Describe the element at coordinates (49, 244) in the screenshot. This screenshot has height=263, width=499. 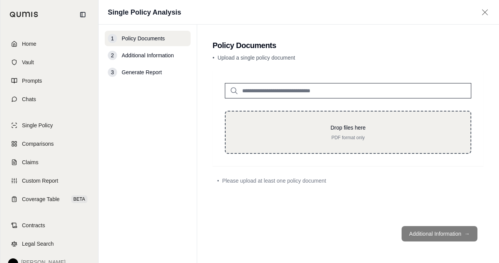
I see `a: Legal Search` at that location.